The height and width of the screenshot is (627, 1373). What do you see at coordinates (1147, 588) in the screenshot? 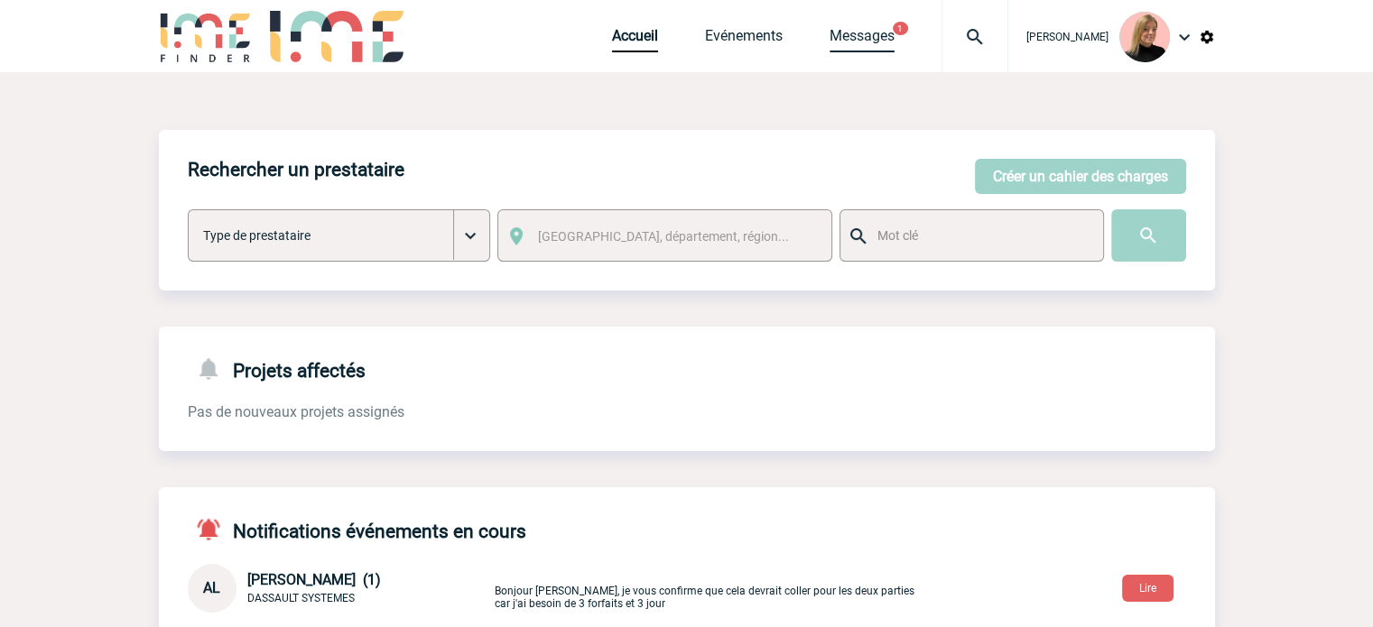
I see `button: Lire` at bounding box center [1147, 588].